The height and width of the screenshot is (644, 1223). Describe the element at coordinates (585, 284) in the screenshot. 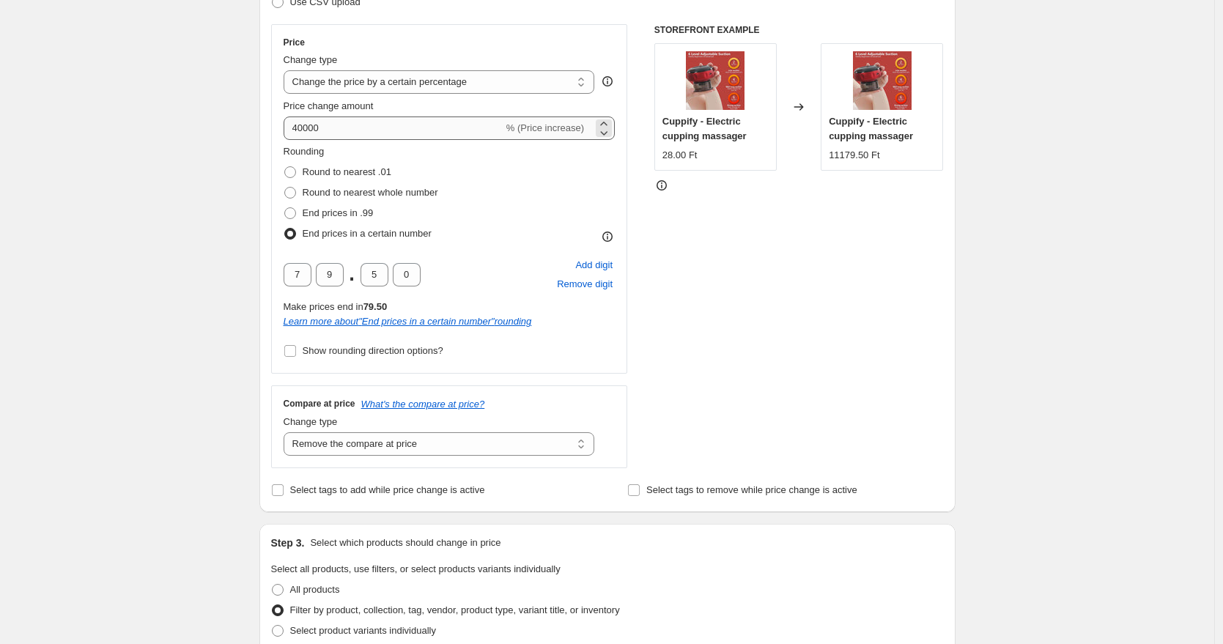

I see `button: Remove placeholder` at that location.